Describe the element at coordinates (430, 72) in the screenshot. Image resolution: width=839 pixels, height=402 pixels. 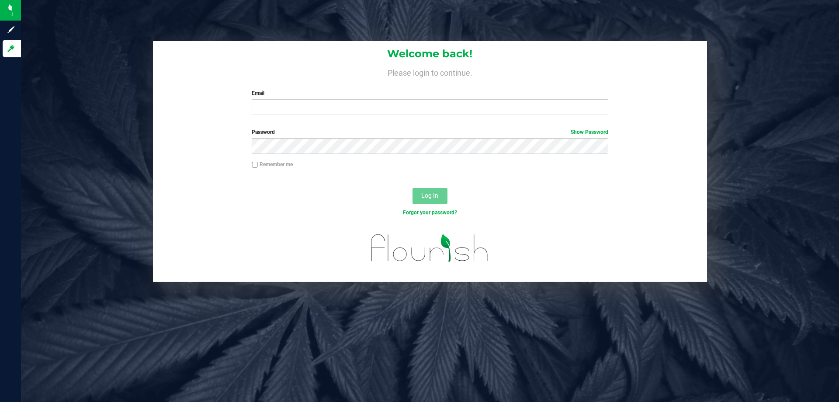
I see `h4: Please login to continue.` at that location.